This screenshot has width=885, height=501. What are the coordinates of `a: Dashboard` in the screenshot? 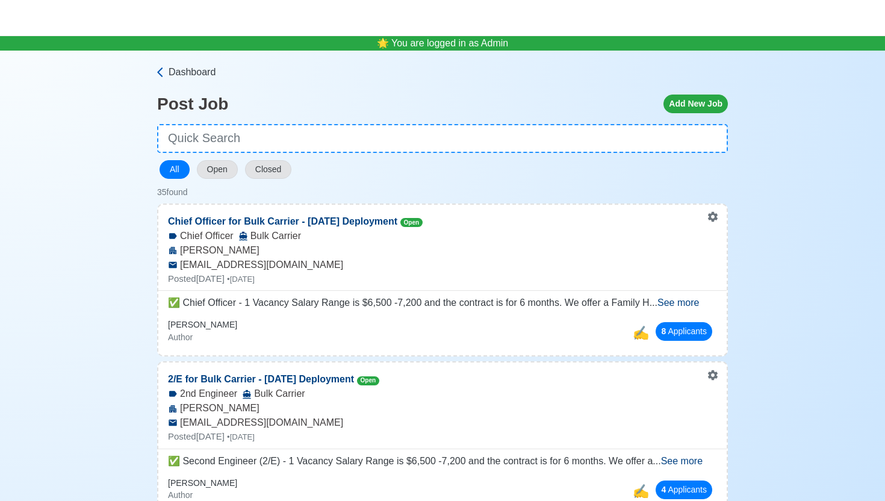 It's located at (441, 72).